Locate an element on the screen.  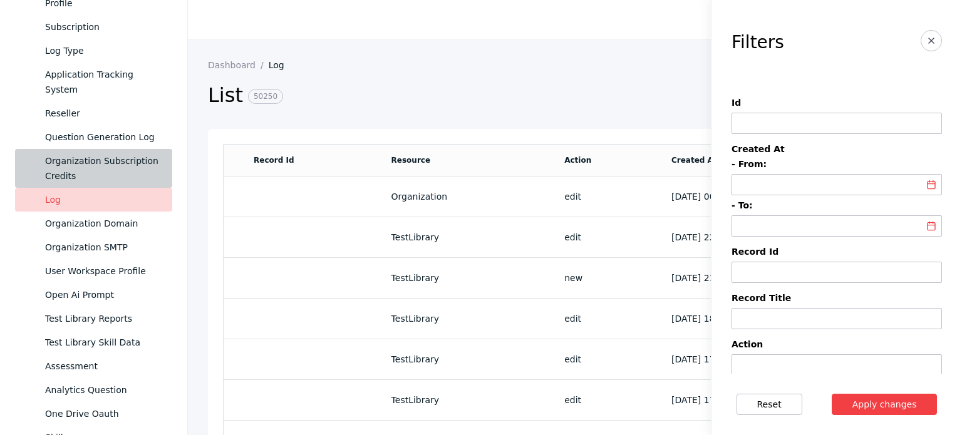
div: Organization Domain is located at coordinates (103, 224).